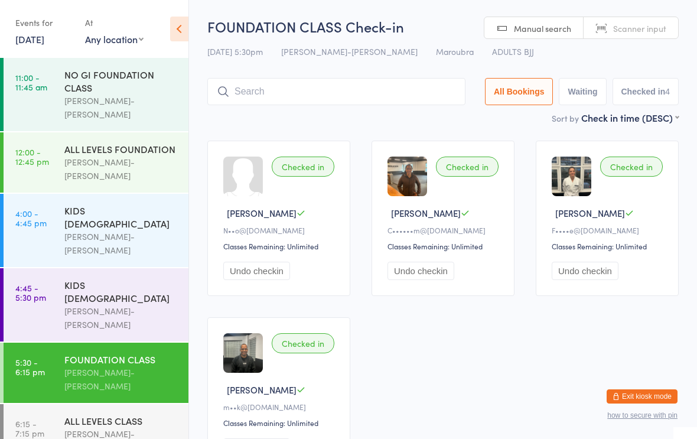  Describe the element at coordinates (542, 28) in the screenshot. I see `span: Manual search` at that location.